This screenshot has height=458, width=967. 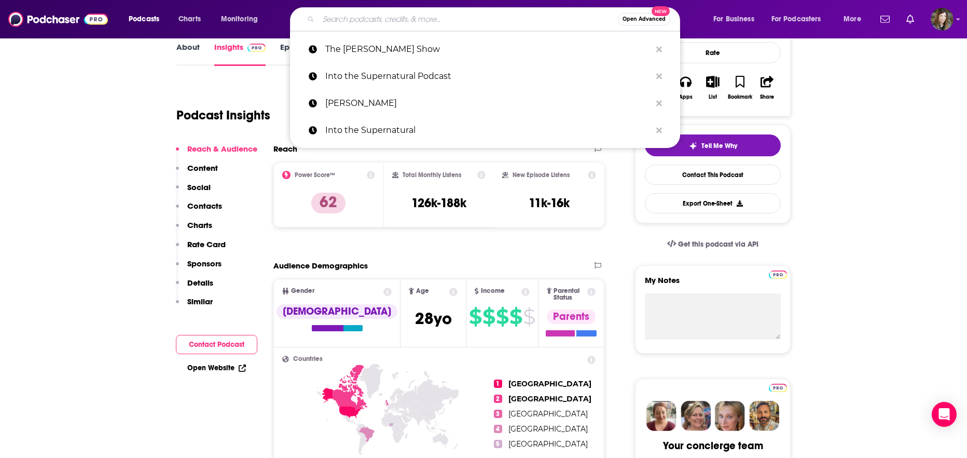 What do you see at coordinates (498, 429) in the screenshot?
I see `span: 4` at bounding box center [498, 429].